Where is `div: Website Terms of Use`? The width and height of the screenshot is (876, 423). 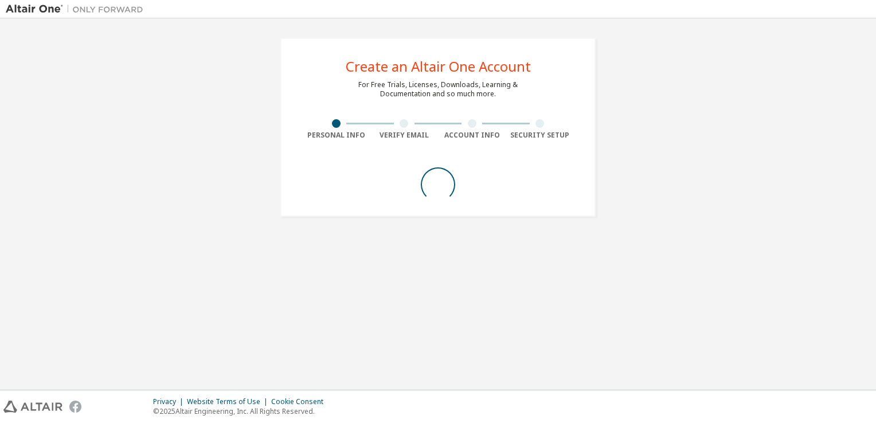
div: Website Terms of Use is located at coordinates (229, 402).